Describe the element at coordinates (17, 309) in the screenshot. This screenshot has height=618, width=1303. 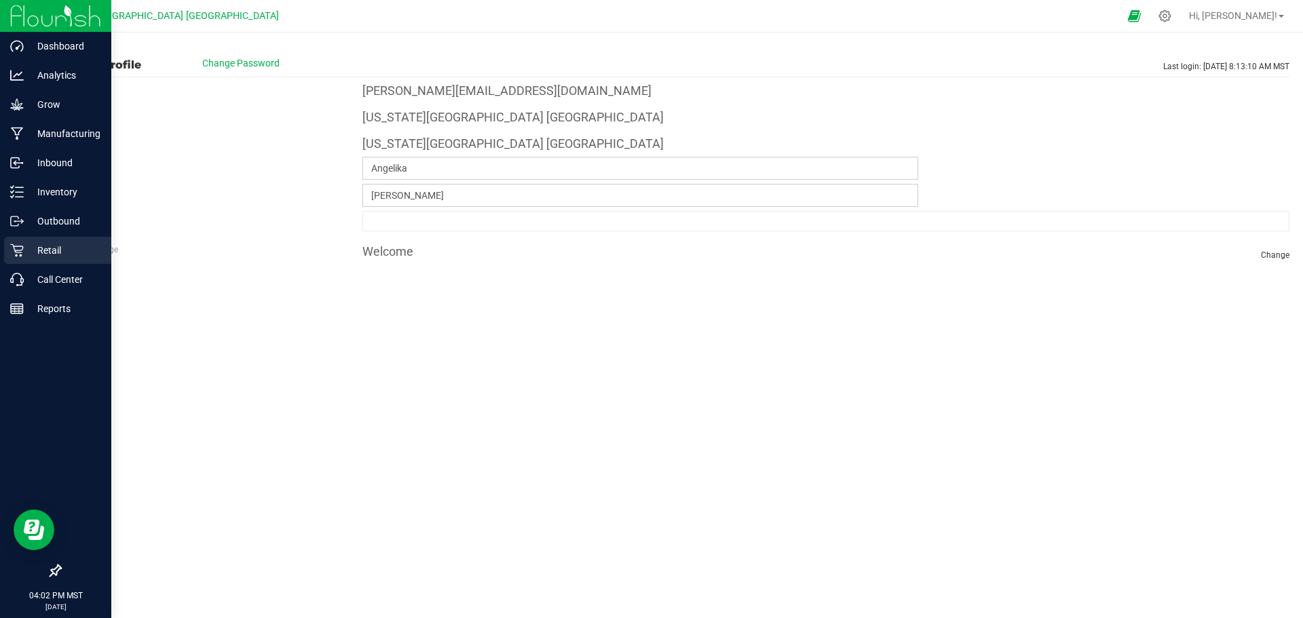
I see `inline-svg: Reports` at that location.